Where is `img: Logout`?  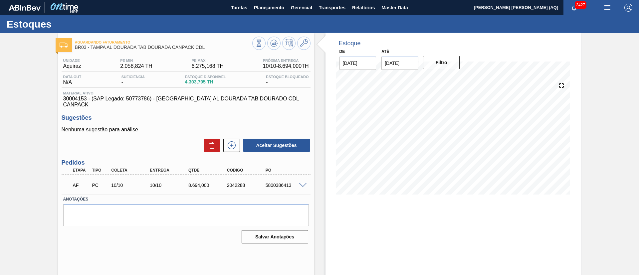 img: Logout is located at coordinates (628, 8).